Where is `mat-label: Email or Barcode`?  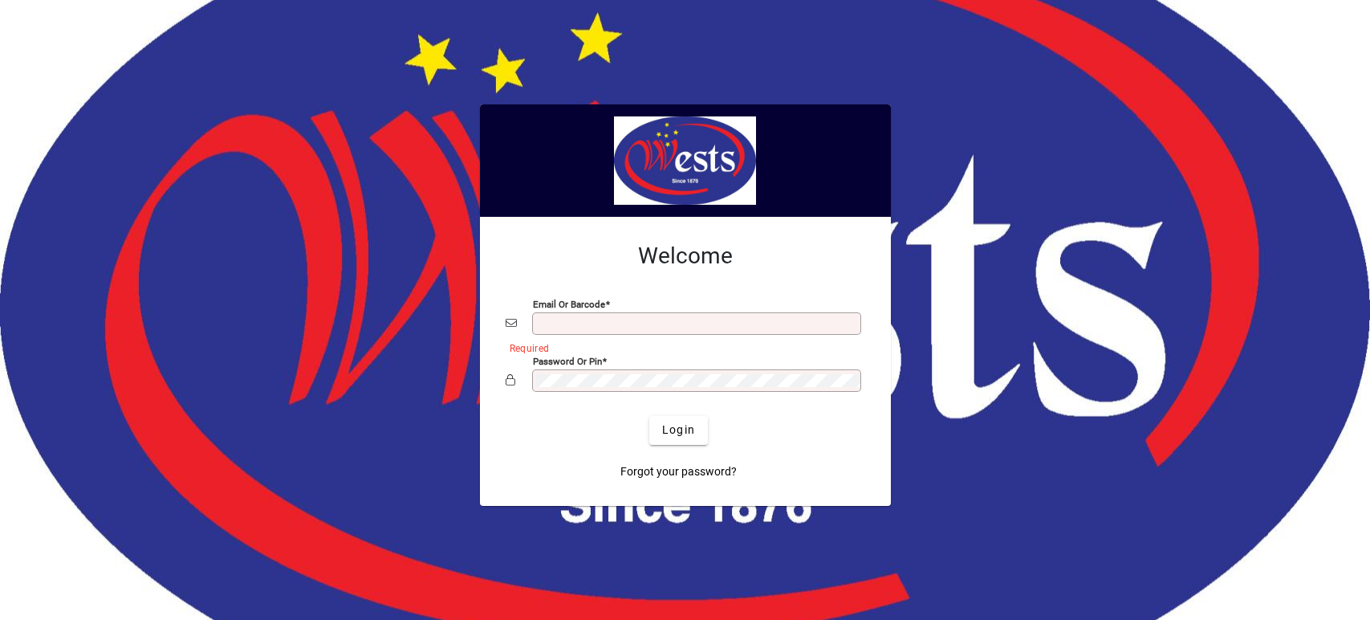
mat-label: Email or Barcode is located at coordinates (569, 303).